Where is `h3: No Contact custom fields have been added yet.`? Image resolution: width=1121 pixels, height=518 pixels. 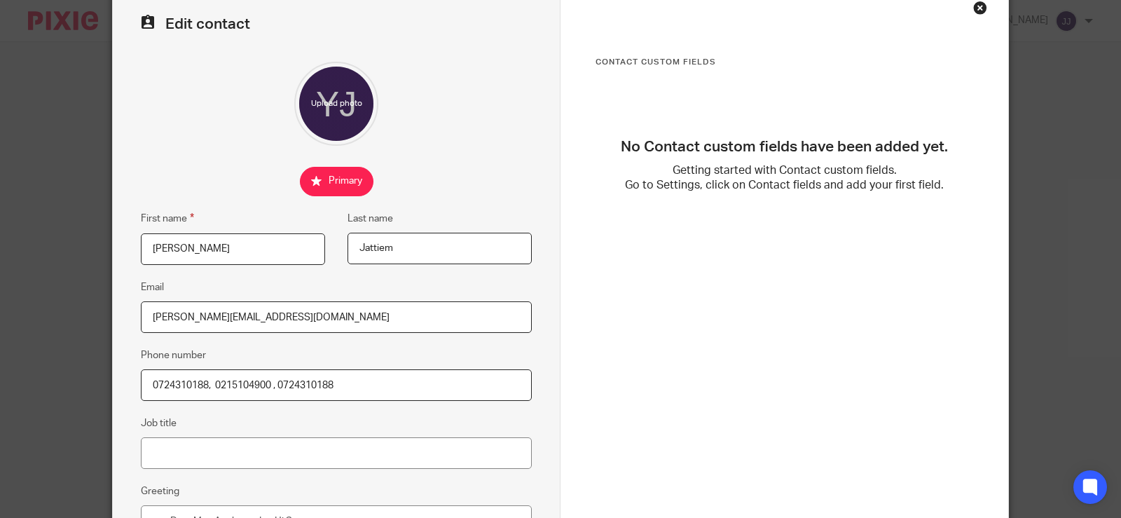 h3: No Contact custom fields have been added yet. is located at coordinates (784, 147).